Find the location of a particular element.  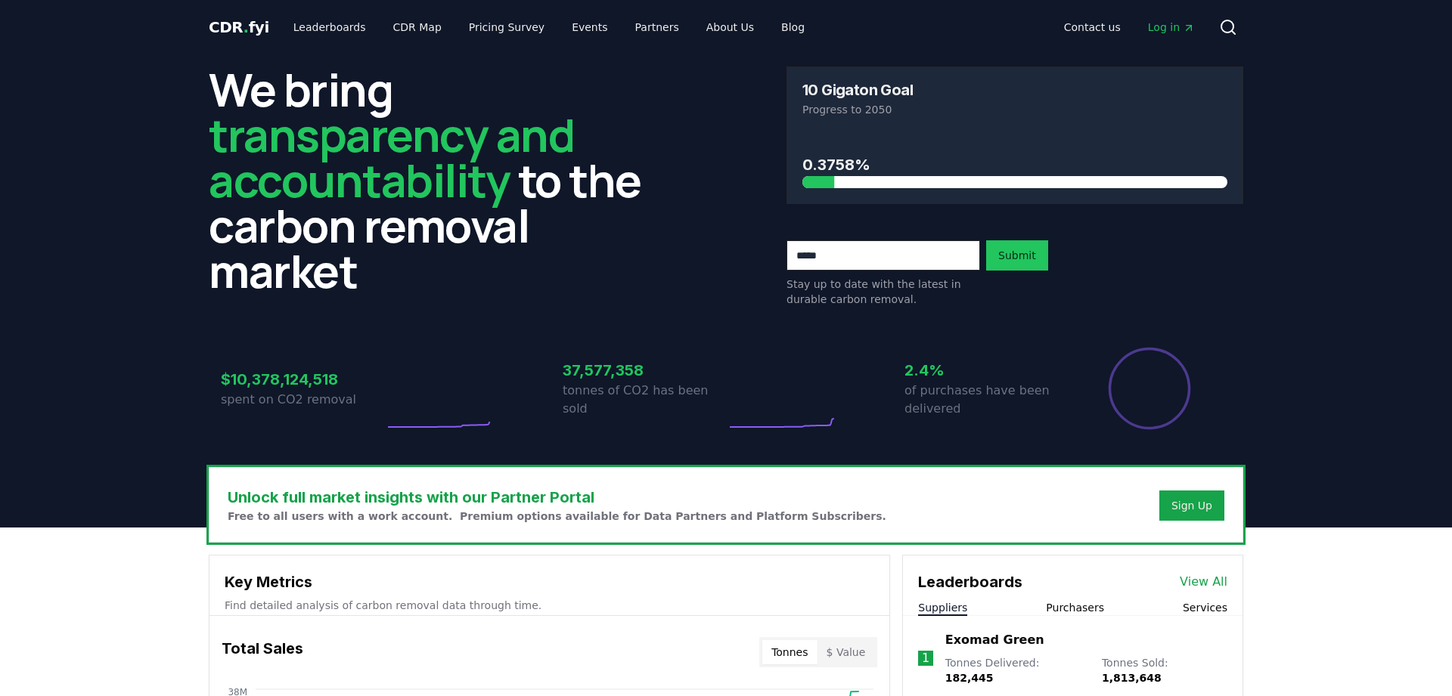

div: Percentage of sales delivered is located at coordinates (1149, 389).